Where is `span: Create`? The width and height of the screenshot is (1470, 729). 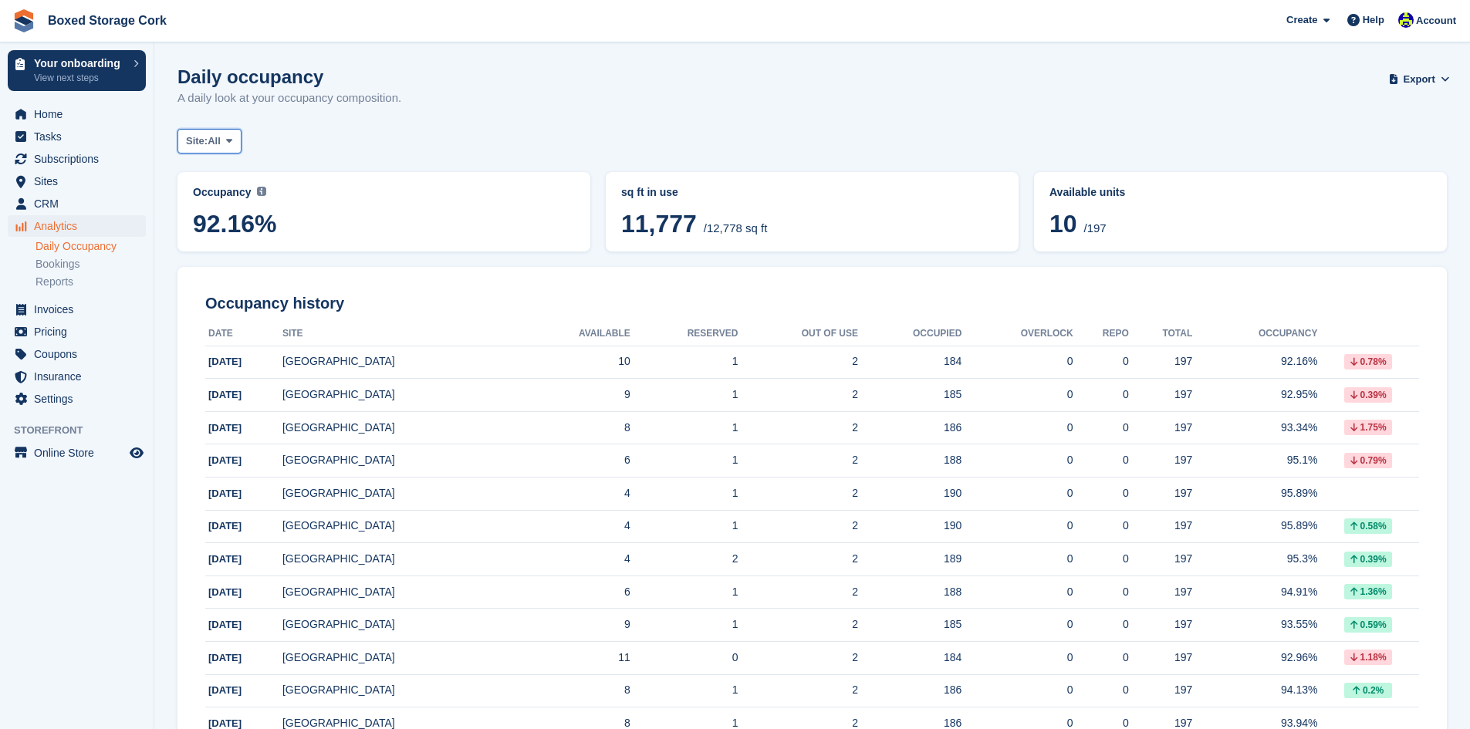 span: Create is located at coordinates (1302, 20).